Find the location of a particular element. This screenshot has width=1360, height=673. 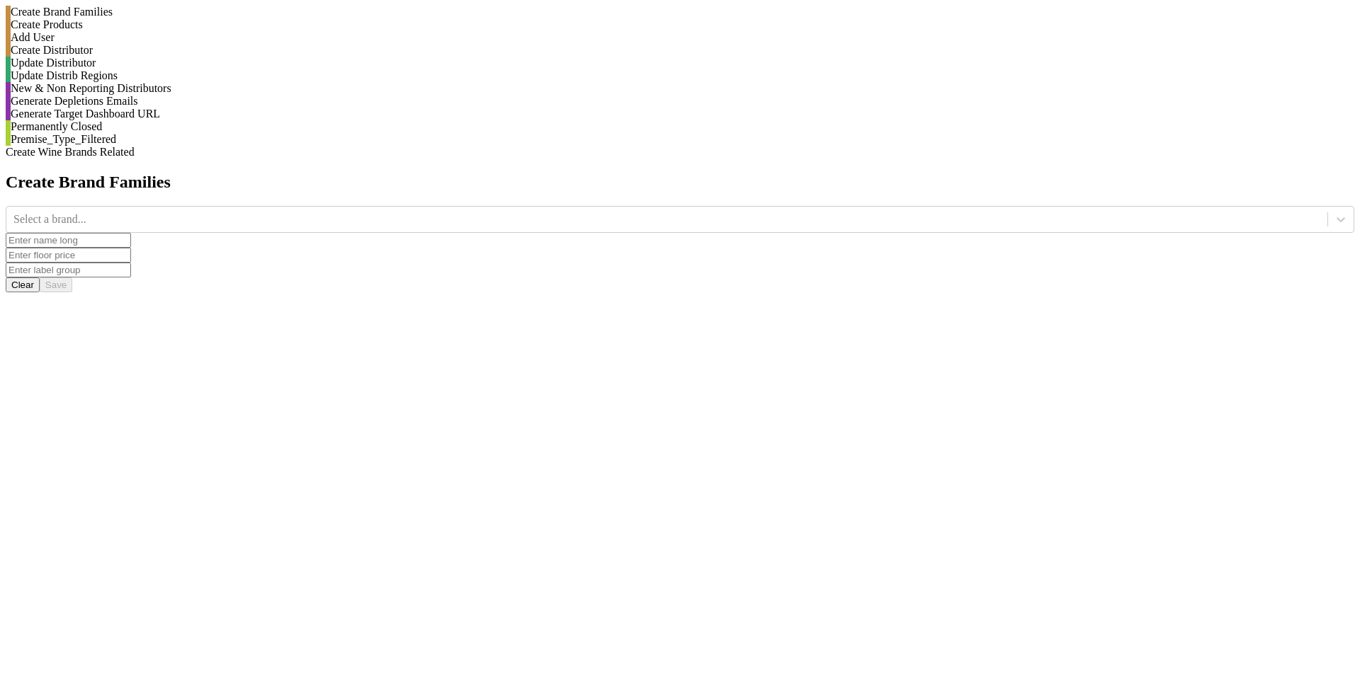

div: Create Products is located at coordinates (682, 25).